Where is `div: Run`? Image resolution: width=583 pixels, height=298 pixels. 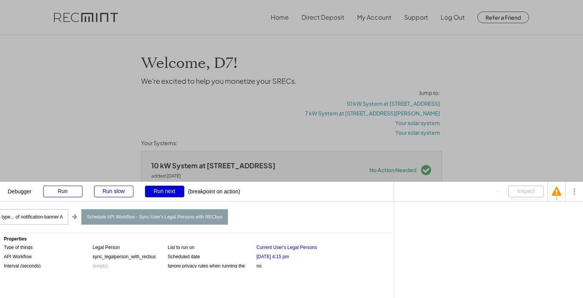 div: Run is located at coordinates (63, 191).